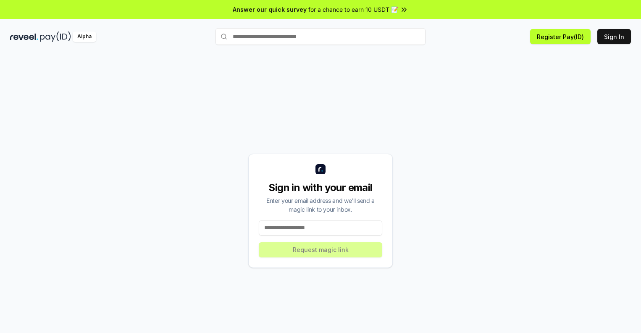 This screenshot has width=641, height=333. Describe the element at coordinates (321, 205) in the screenshot. I see `div: Enter your email address and we’ll send a magic link to your inbox.` at that location.